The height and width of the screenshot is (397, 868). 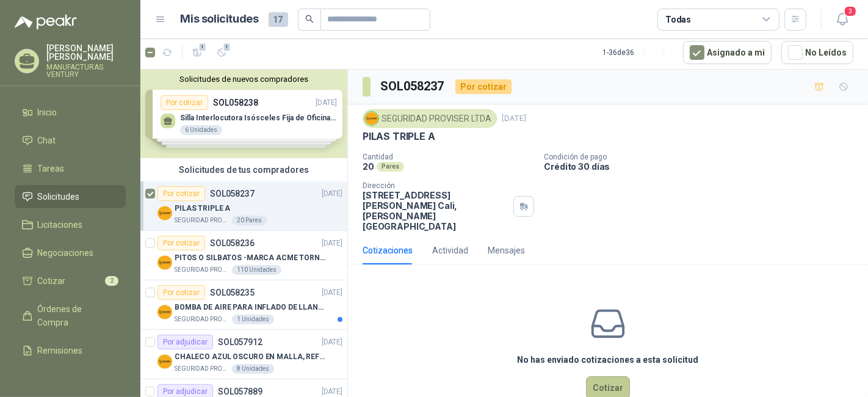 I want to click on a: Inicio, so click(x=70, y=112).